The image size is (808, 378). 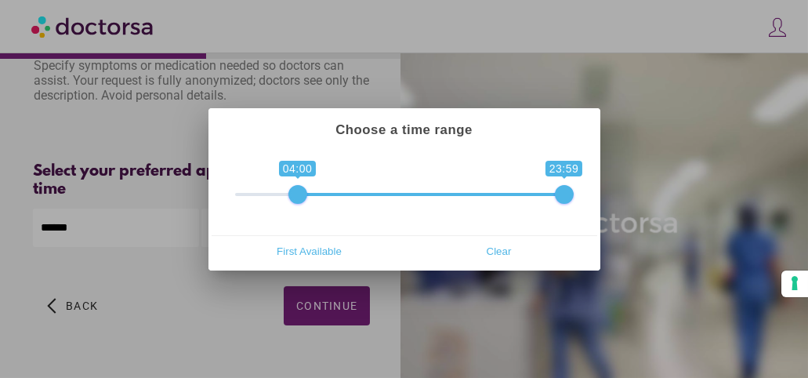 What do you see at coordinates (564, 169) in the screenshot?
I see `span: 23:59` at bounding box center [564, 169].